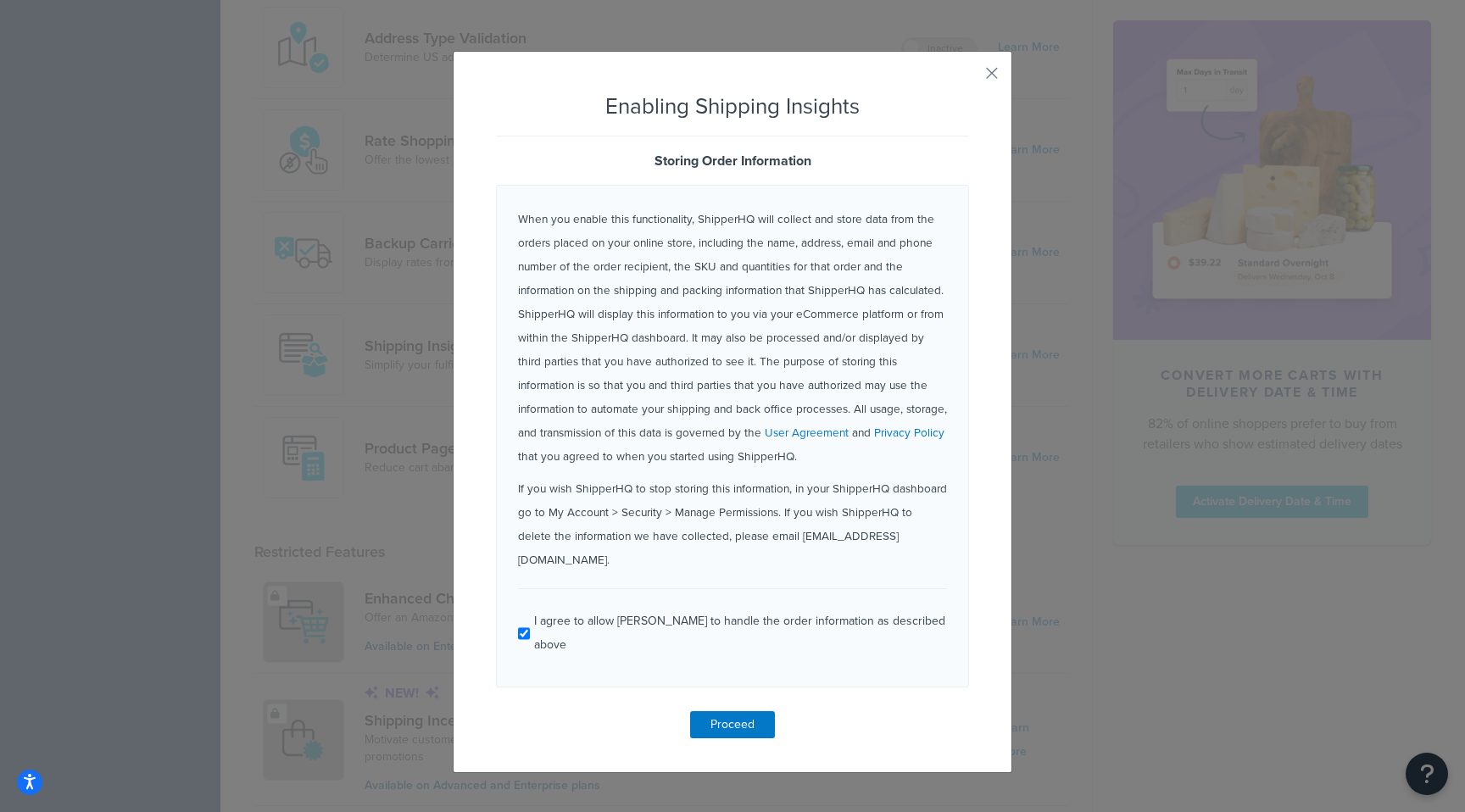 Image resolution: width=1465 pixels, height=812 pixels. What do you see at coordinates (909, 432) in the screenshot?
I see `a: Privacy Policy` at bounding box center [909, 432].